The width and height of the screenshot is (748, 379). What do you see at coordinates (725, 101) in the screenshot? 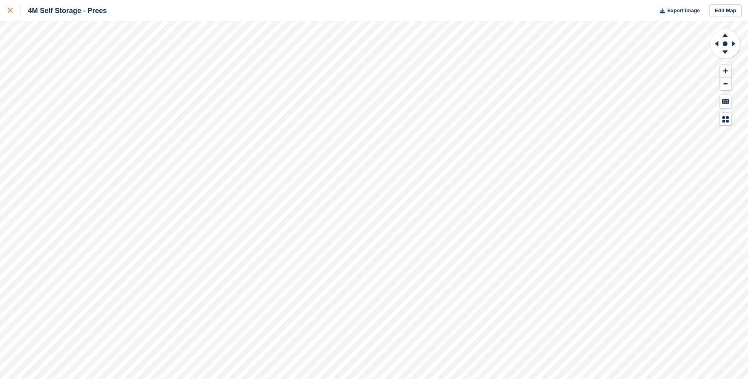
I see `button: Keyboard Shortcuts` at bounding box center [725, 101].